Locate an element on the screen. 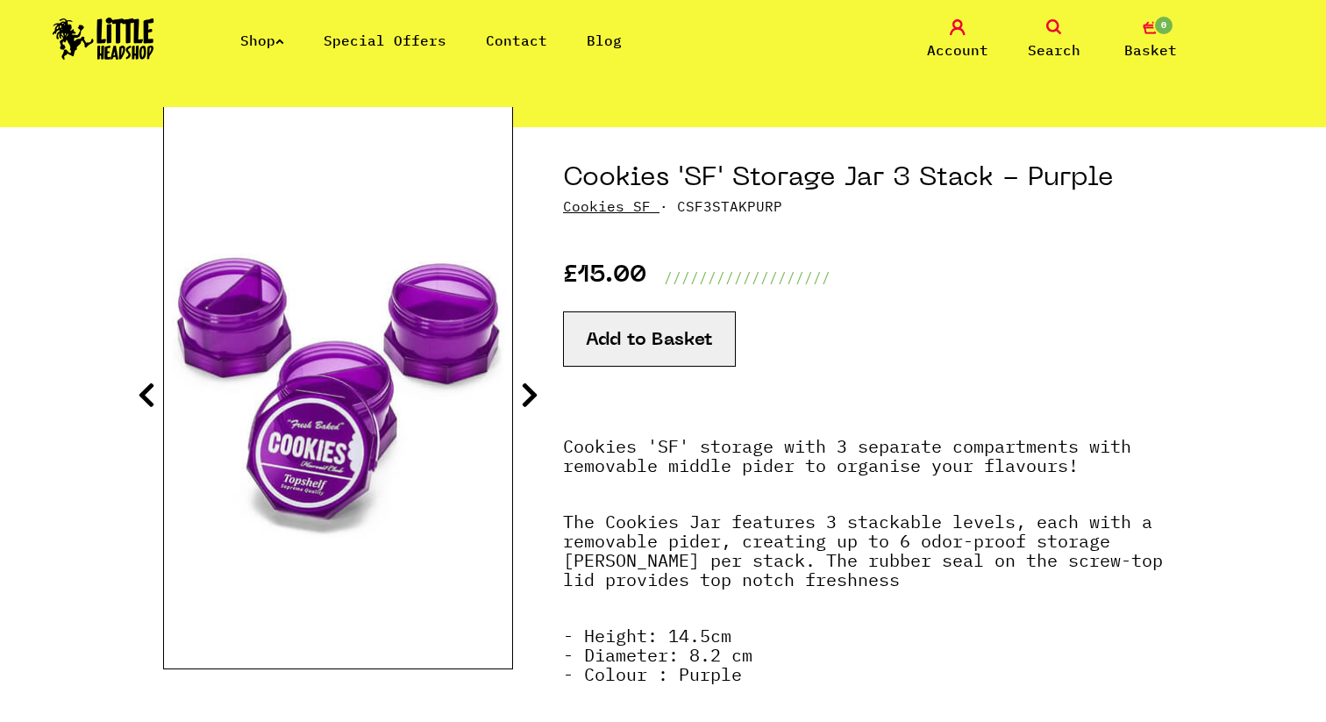 The width and height of the screenshot is (1326, 722). a: Shop is located at coordinates (262, 40).